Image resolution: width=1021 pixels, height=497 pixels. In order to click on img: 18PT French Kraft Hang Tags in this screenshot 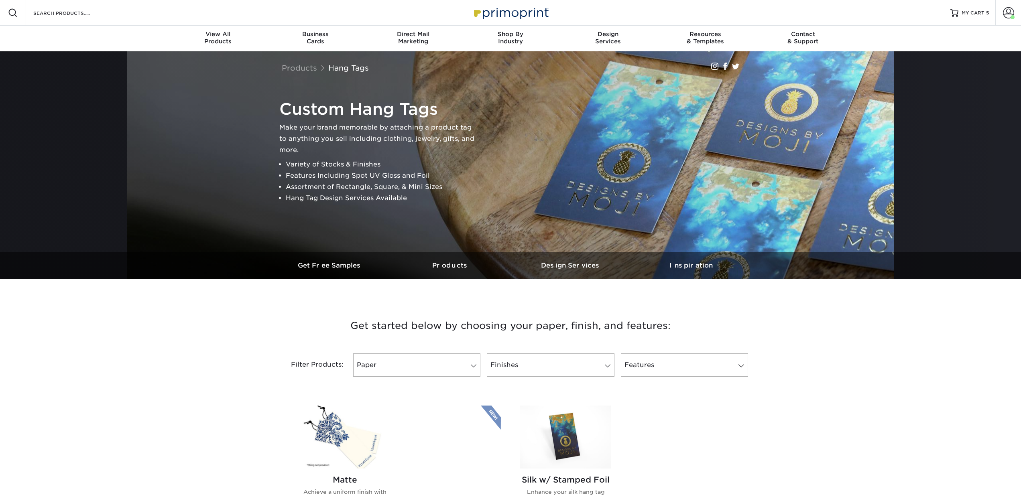, I will do `click(455, 451)`.